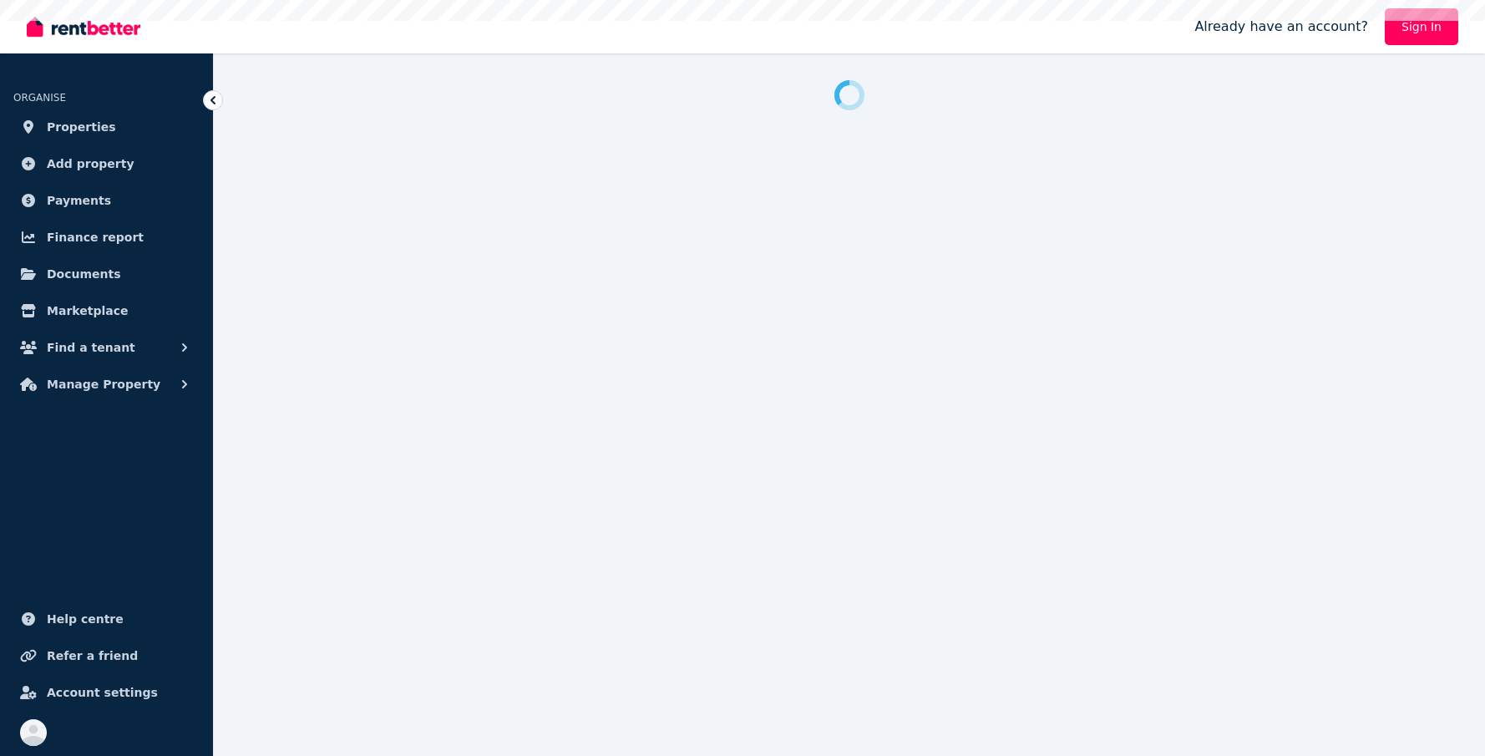 This screenshot has height=756, width=1485. I want to click on button: Find a tenant, so click(106, 347).